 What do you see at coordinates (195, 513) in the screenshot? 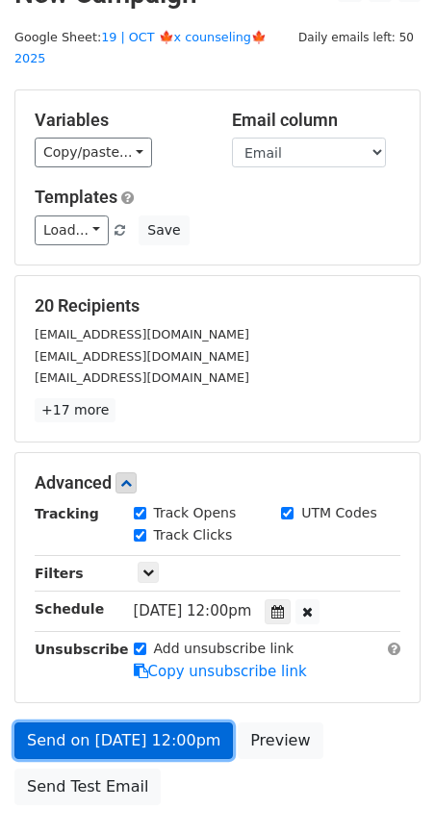
I see `label: Track Opens` at bounding box center [195, 513].